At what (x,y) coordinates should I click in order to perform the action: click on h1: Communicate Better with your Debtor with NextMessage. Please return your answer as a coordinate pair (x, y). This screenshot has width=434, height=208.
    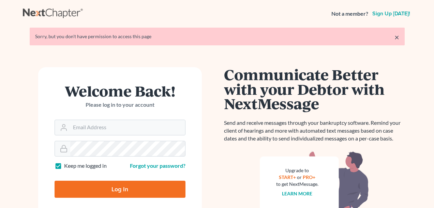
    Looking at the image, I should click on (314, 89).